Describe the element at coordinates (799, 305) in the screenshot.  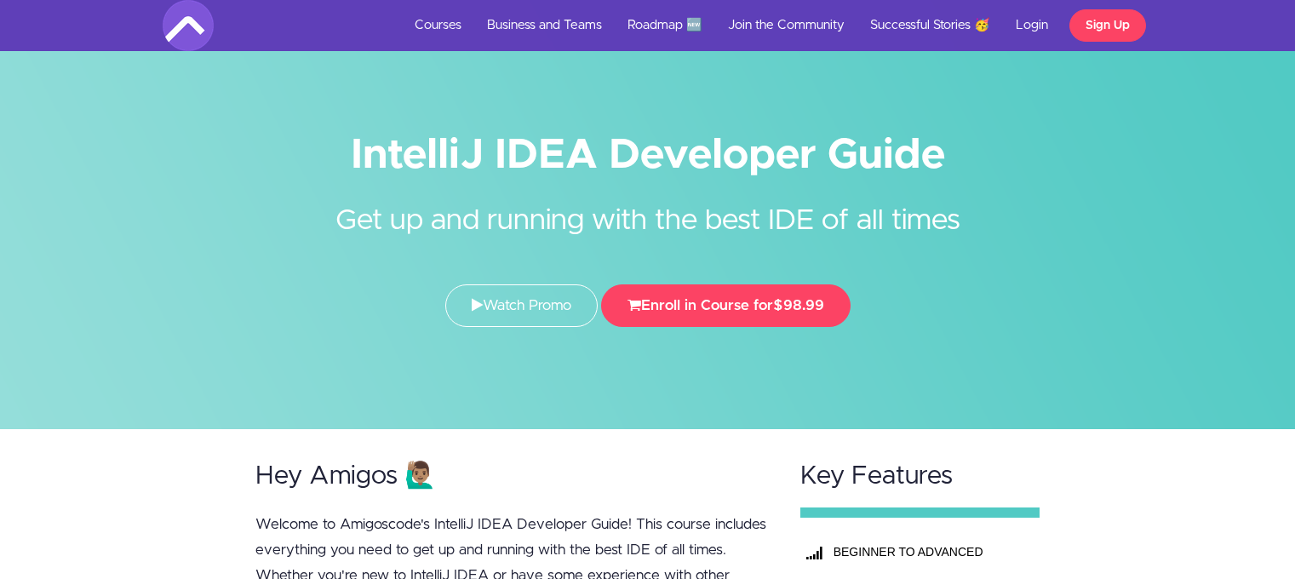
I see `span: $98.99` at that location.